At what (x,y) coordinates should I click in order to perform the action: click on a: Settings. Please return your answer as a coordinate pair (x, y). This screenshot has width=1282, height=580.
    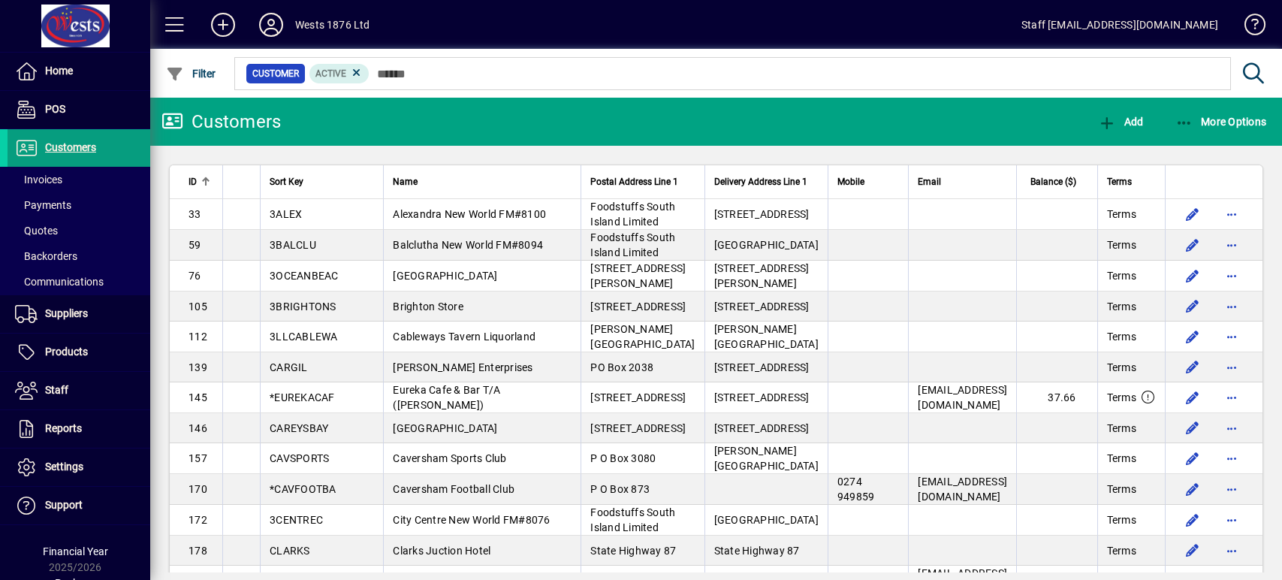
    Looking at the image, I should click on (79, 467).